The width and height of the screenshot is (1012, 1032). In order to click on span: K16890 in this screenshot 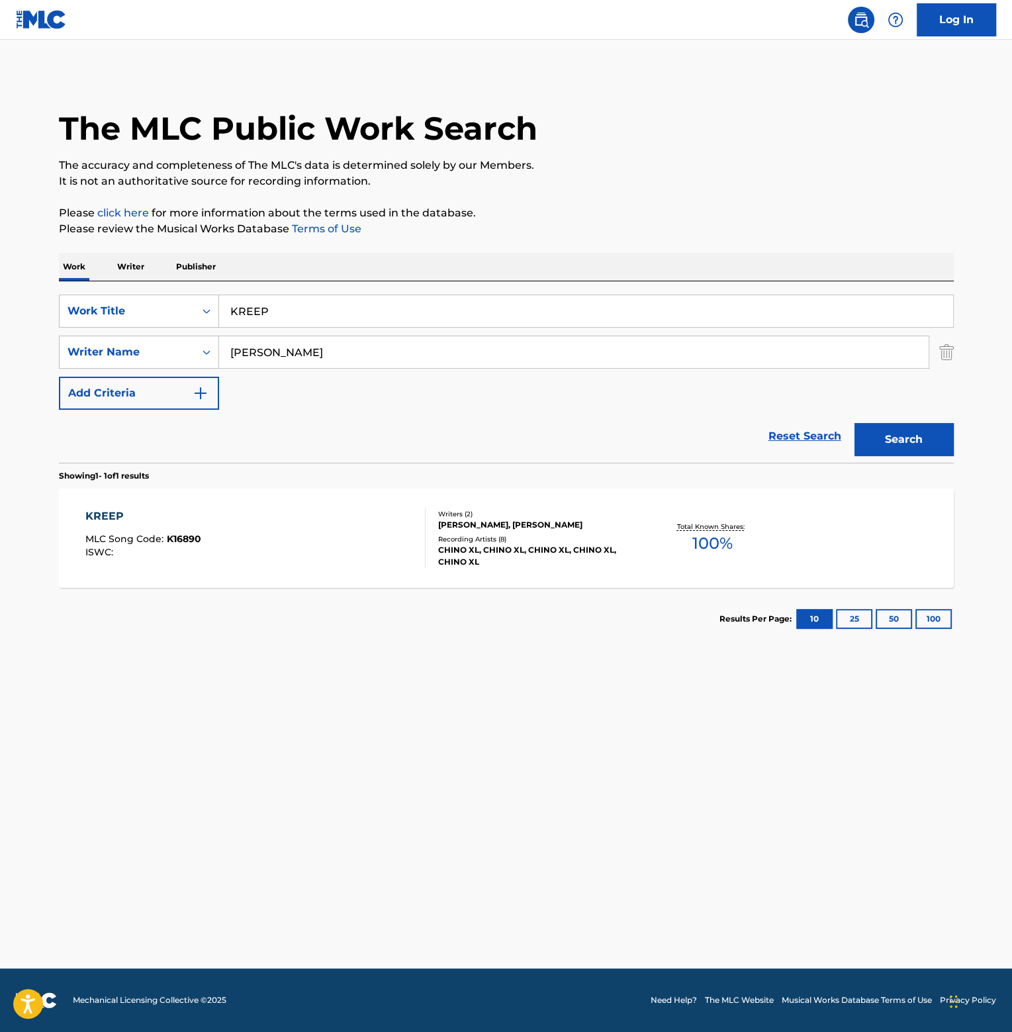, I will do `click(184, 539)`.